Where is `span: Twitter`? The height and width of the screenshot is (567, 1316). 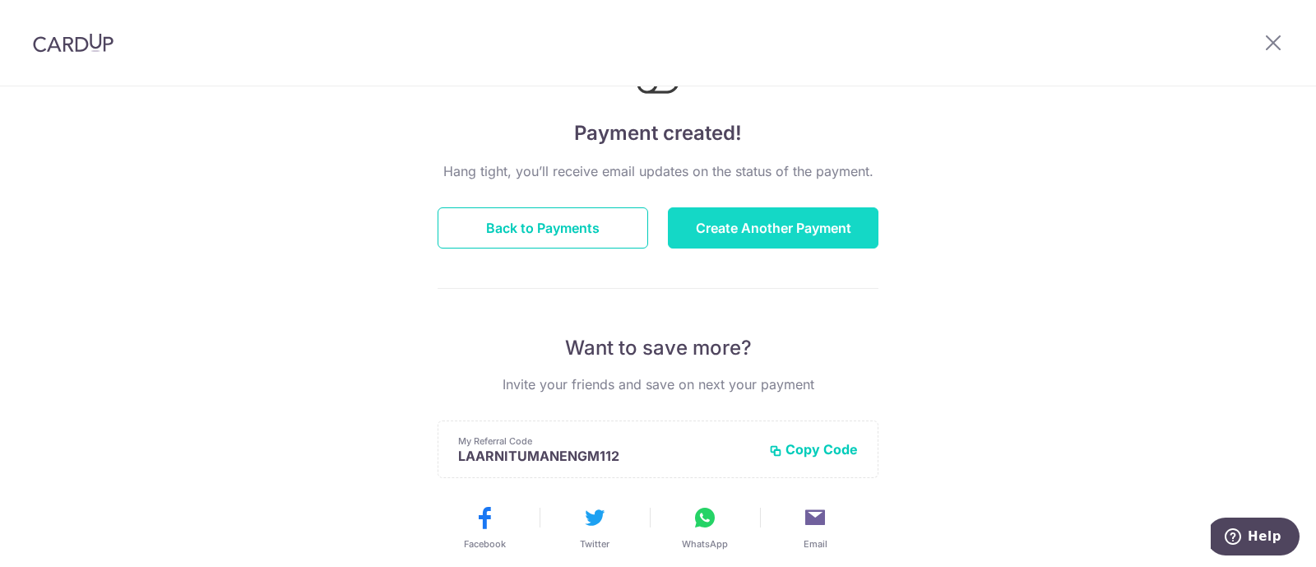 span: Twitter is located at coordinates (595, 544).